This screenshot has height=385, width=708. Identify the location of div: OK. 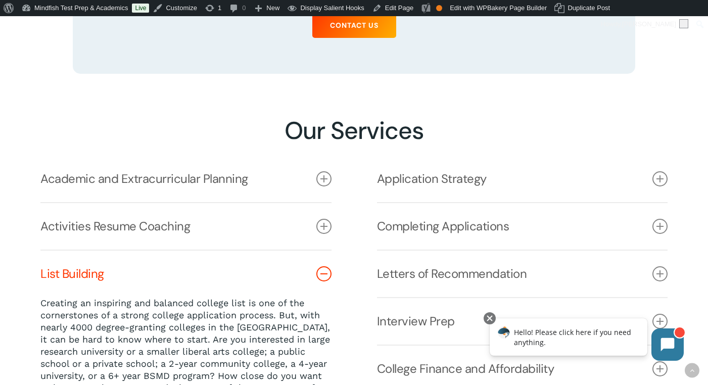
(439, 8).